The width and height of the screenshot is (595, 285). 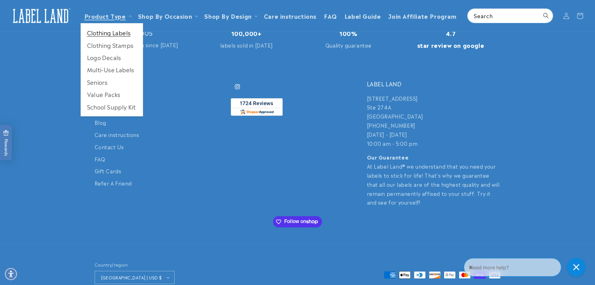 What do you see at coordinates (330, 16) in the screenshot?
I see `span: FAQ` at bounding box center [330, 16].